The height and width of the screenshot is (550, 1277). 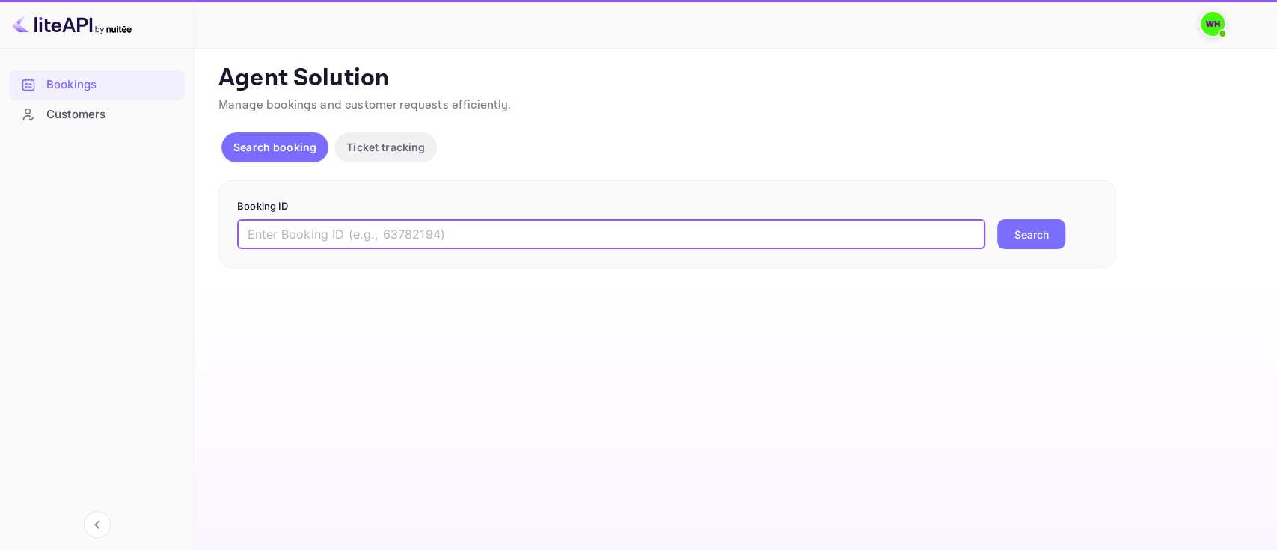 What do you see at coordinates (734, 79) in the screenshot?
I see `p: Agent Solution` at bounding box center [734, 79].